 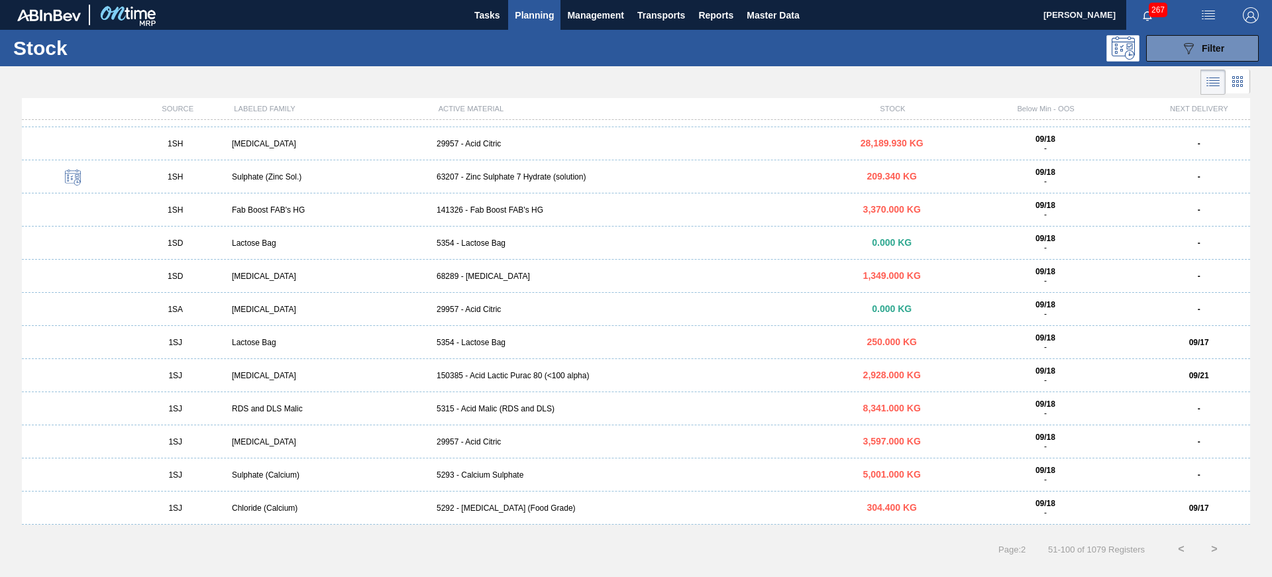 I want to click on span: 1SA, so click(x=175, y=309).